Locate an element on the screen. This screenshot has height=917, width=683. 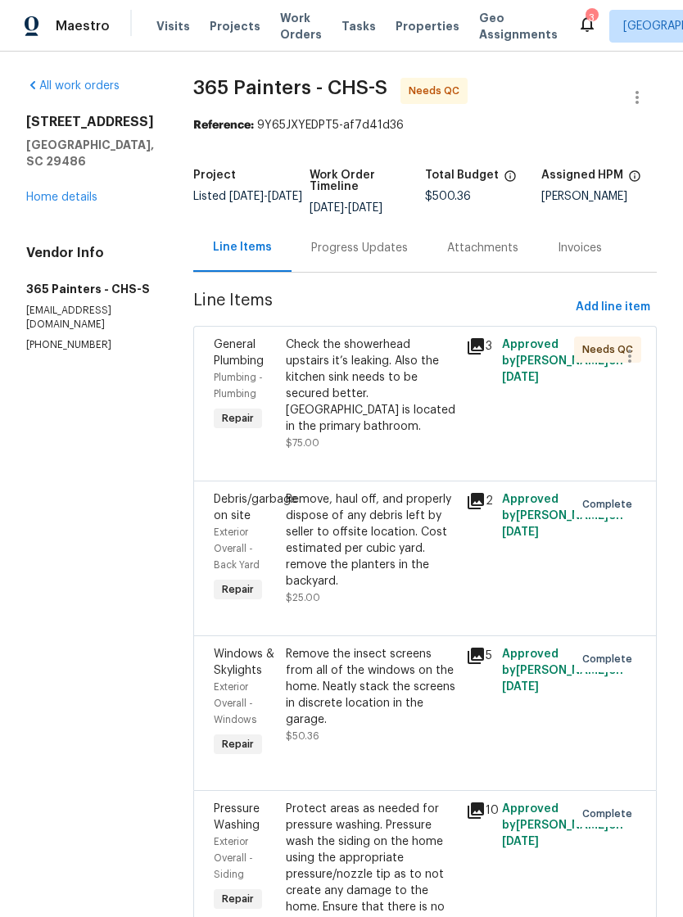
span: 365 Painters - CHS-S is located at coordinates (290, 88).